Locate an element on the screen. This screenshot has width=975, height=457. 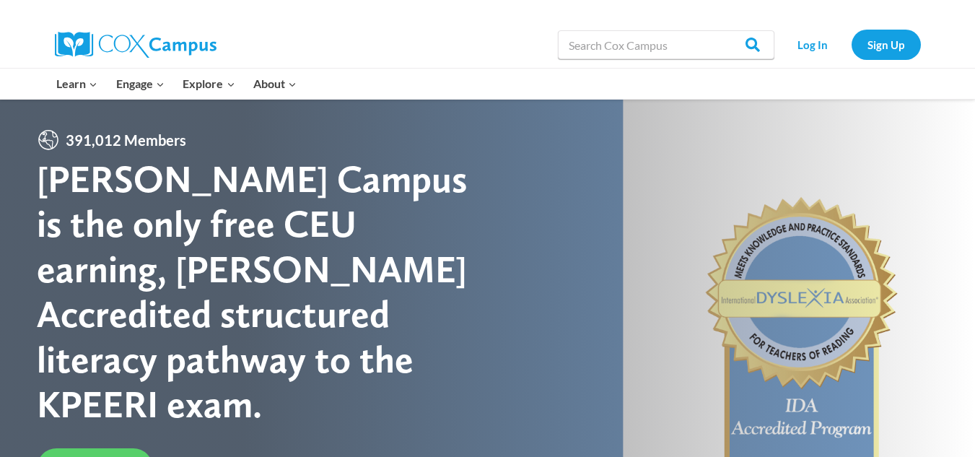
nav: Secondary Navigation is located at coordinates (851, 44).